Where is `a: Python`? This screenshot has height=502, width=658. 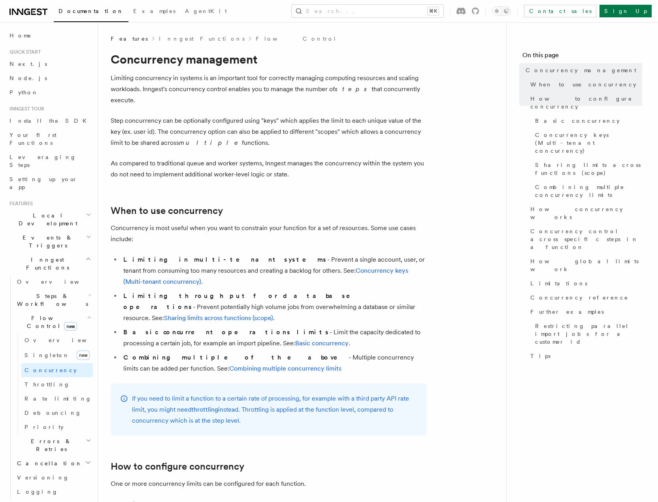
a: Python is located at coordinates (49, 92).